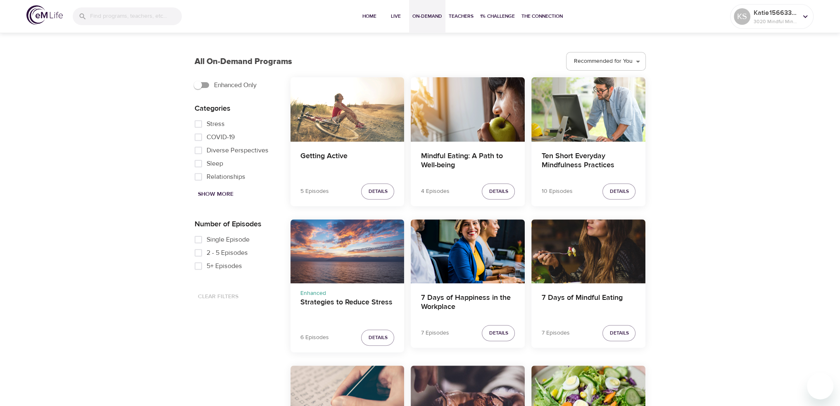 This screenshot has height=406, width=840. Describe the element at coordinates (776, 13) in the screenshot. I see `p: Katie1566335097` at that location.